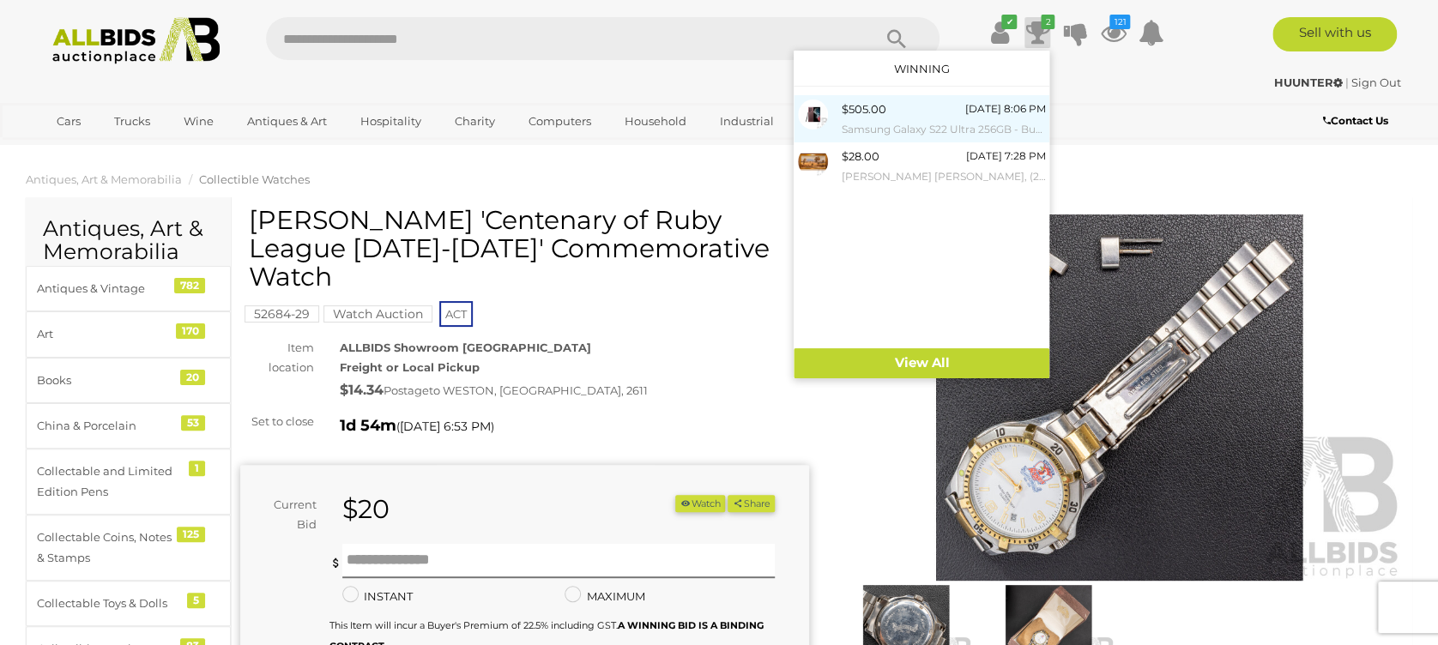  What do you see at coordinates (196, 469) in the screenshot?
I see `div: 1` at bounding box center [196, 469].